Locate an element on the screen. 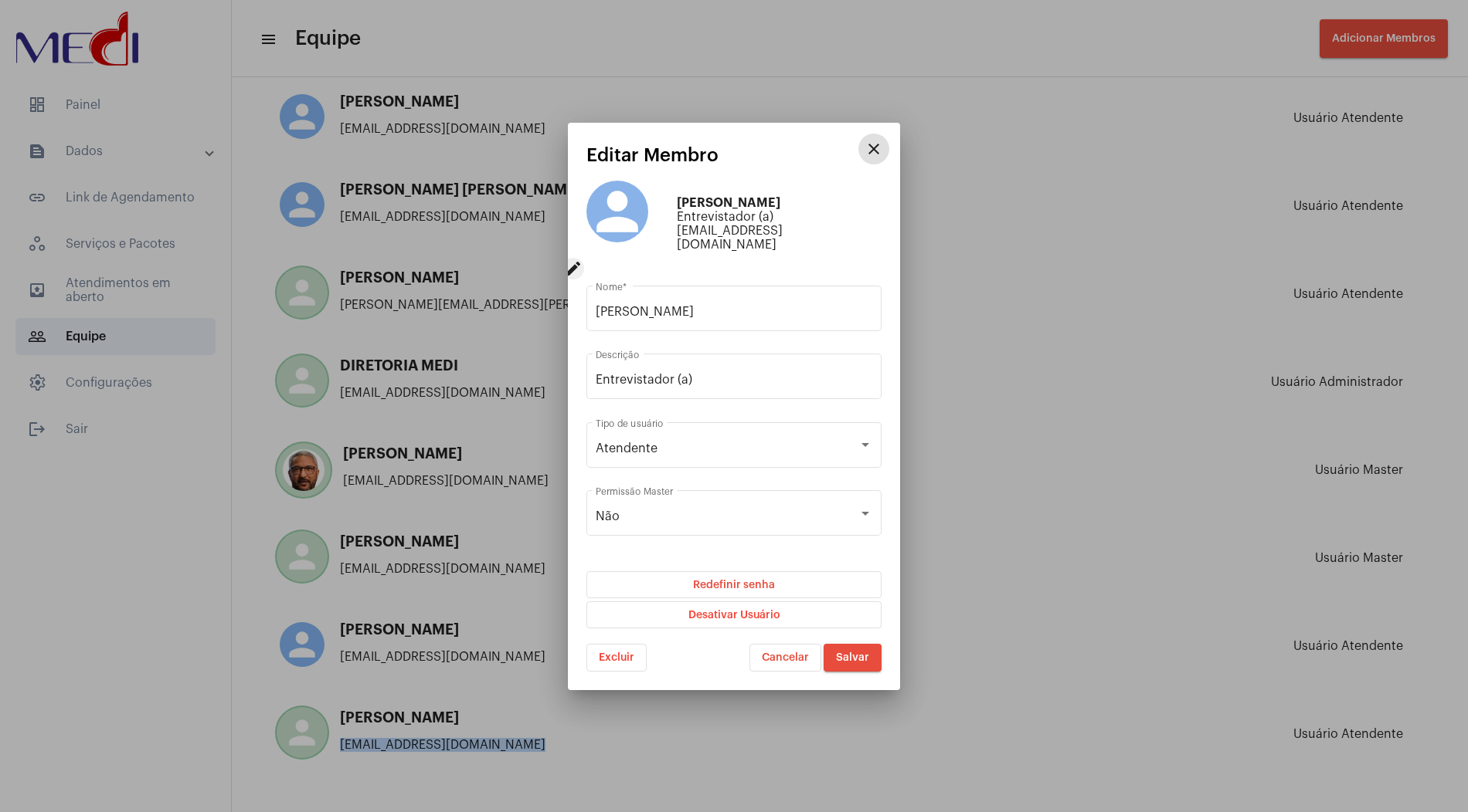 The height and width of the screenshot is (812, 1468). span: Cancelar is located at coordinates (785, 658).